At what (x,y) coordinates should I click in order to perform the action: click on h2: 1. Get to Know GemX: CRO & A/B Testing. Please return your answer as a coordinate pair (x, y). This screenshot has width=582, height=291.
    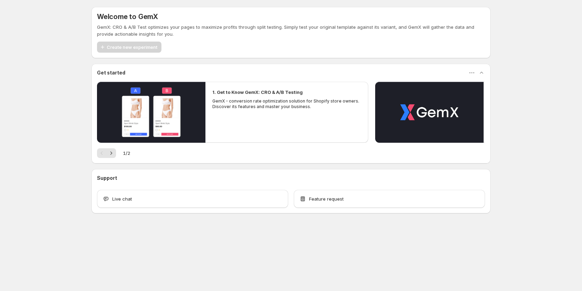
    Looking at the image, I should click on (258, 92).